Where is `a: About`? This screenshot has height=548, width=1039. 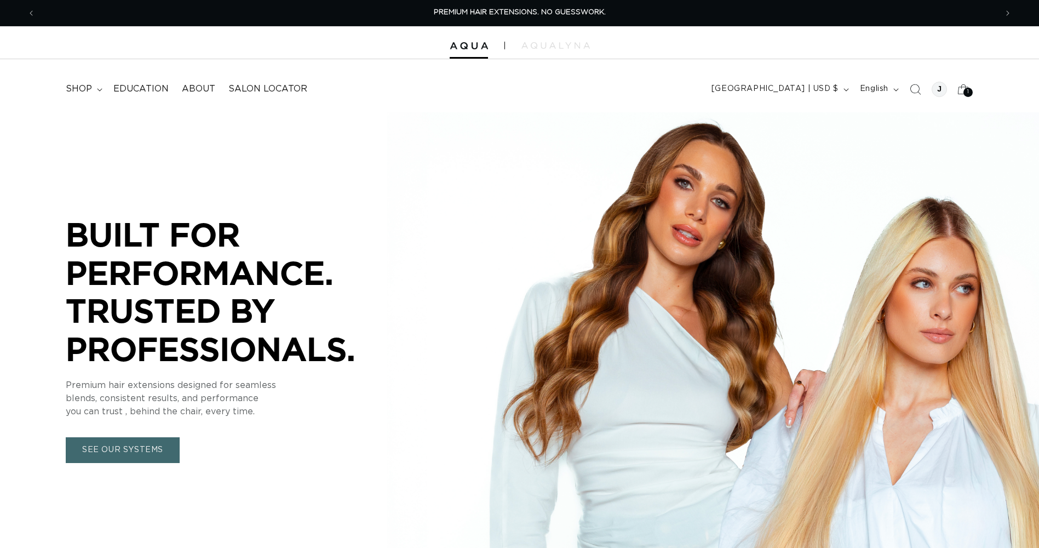
a: About is located at coordinates (198, 89).